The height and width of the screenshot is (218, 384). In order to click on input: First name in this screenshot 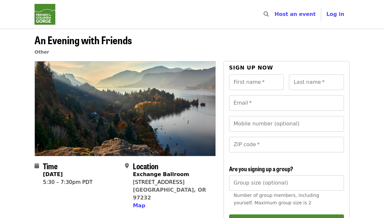, I will do `click(256, 82)`.